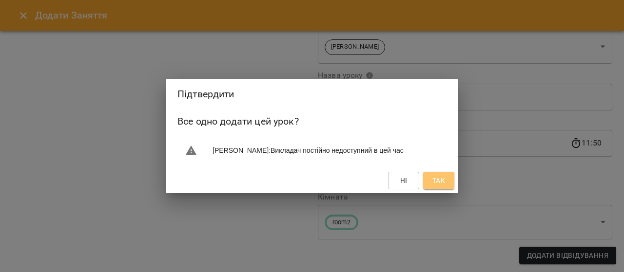  I want to click on button: Ні, so click(404, 181).